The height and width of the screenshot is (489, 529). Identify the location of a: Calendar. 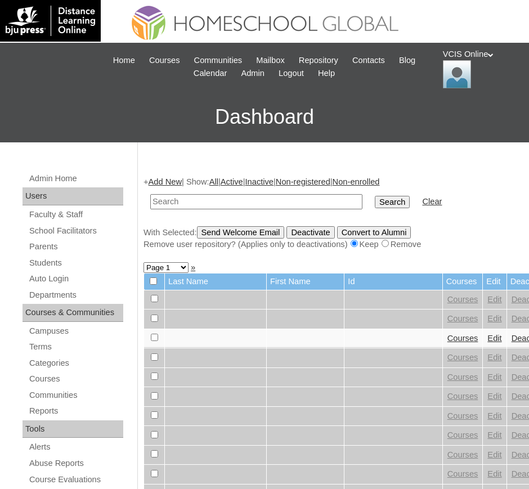
(210, 73).